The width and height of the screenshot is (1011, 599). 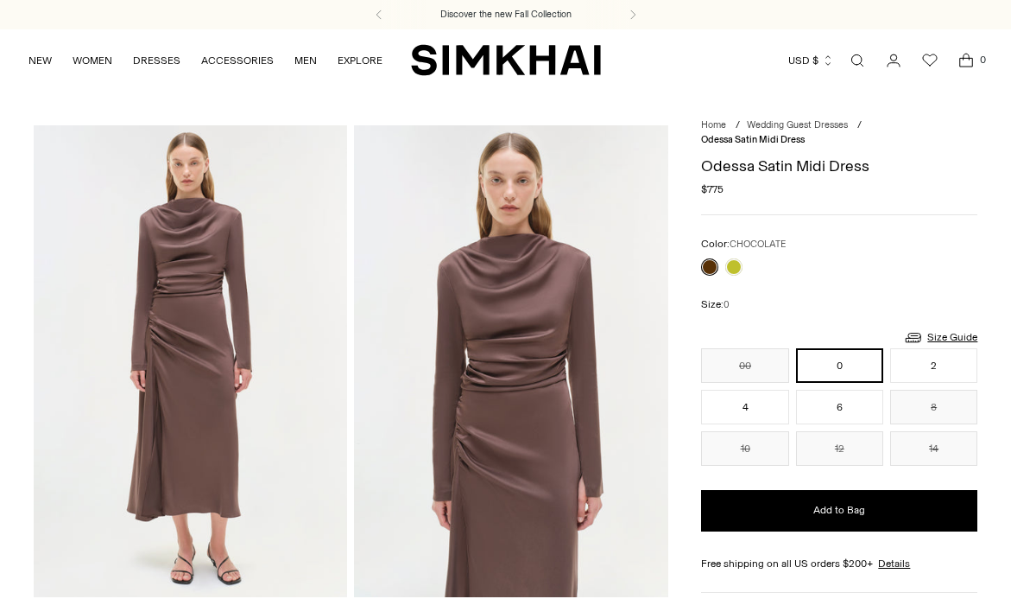 What do you see at coordinates (839, 510) in the screenshot?
I see `button: Add to Bag` at bounding box center [839, 510].